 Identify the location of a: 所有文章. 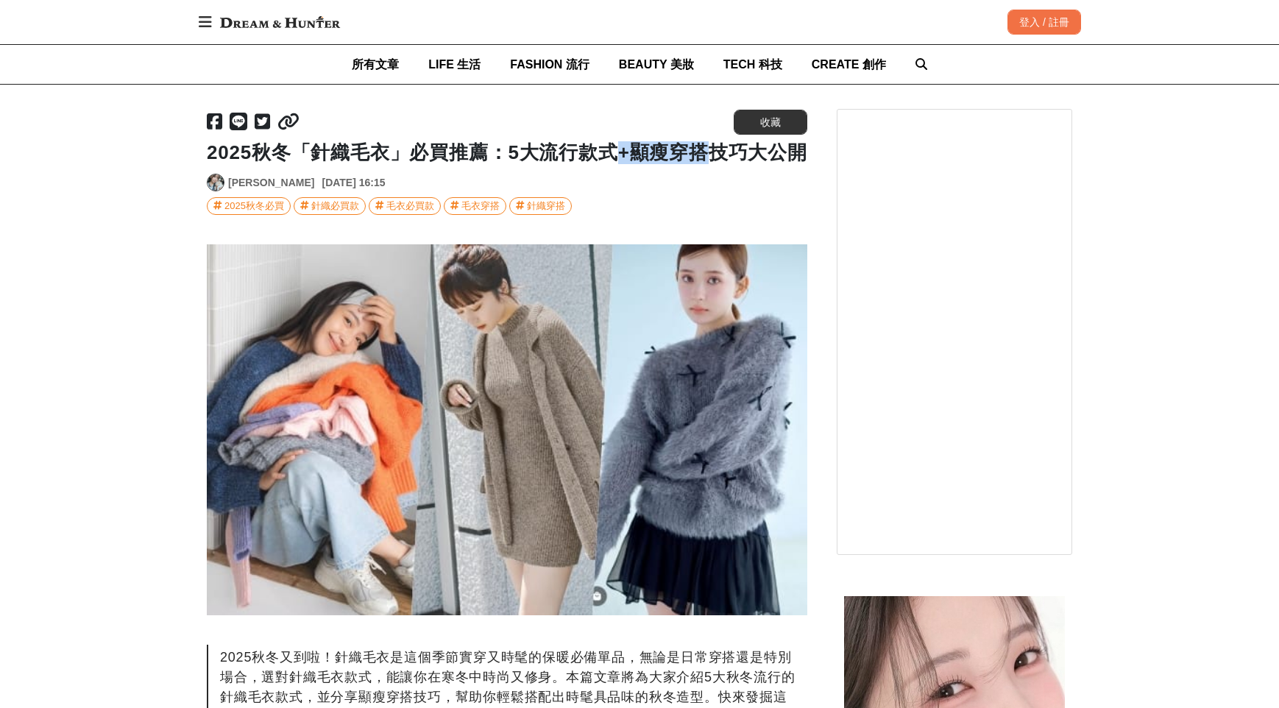
(375, 64).